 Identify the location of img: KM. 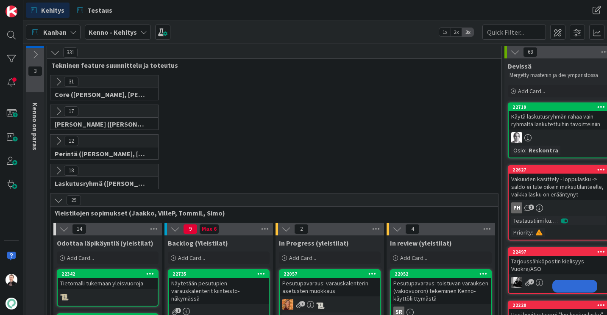
(517, 283).